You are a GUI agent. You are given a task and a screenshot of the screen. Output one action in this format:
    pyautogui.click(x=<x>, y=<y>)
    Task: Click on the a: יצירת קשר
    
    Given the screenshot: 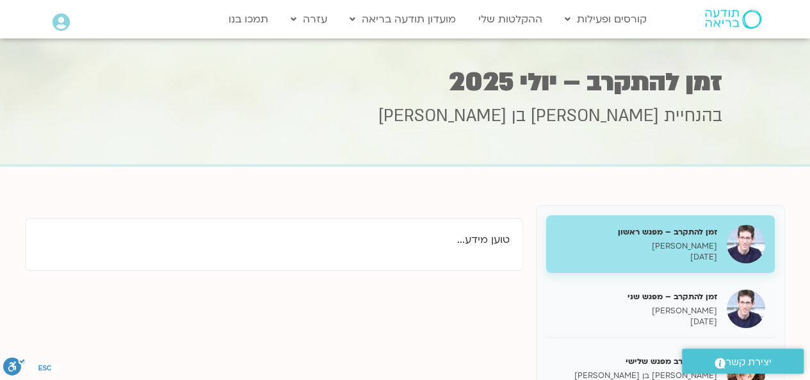 What is the action you would take?
    pyautogui.click(x=743, y=361)
    